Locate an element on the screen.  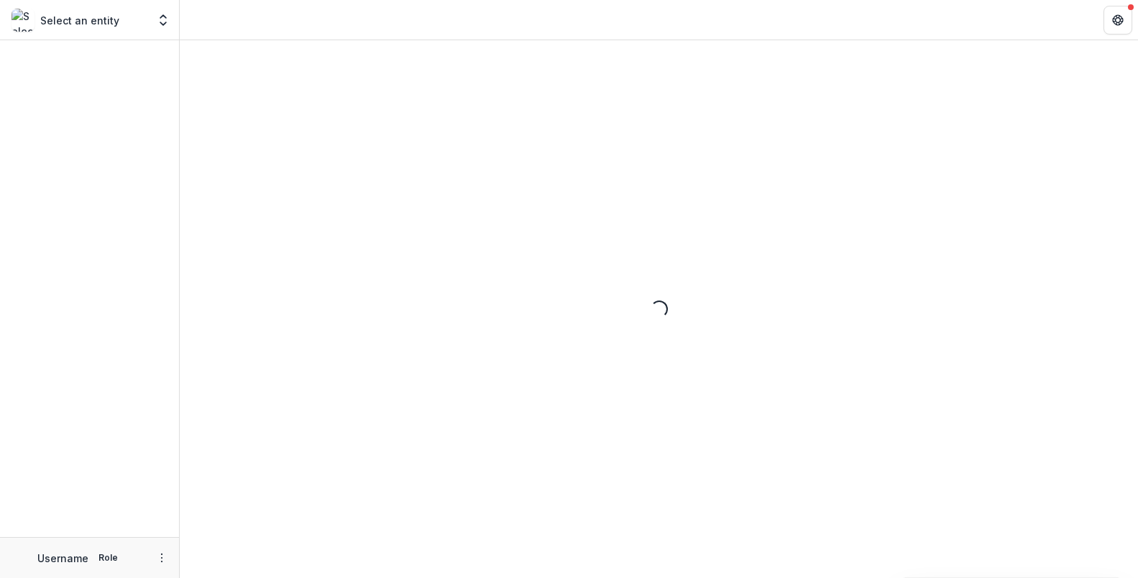
button: Open entity switcher is located at coordinates (163, 20).